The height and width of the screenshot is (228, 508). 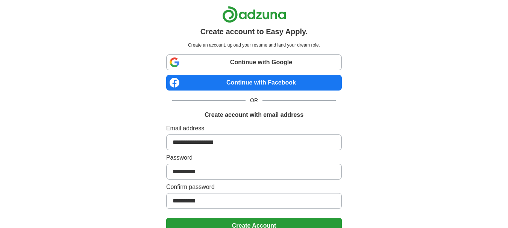 What do you see at coordinates (254, 45) in the screenshot?
I see `p: Create an account, upload your resume and land your dream role.` at bounding box center [254, 45].